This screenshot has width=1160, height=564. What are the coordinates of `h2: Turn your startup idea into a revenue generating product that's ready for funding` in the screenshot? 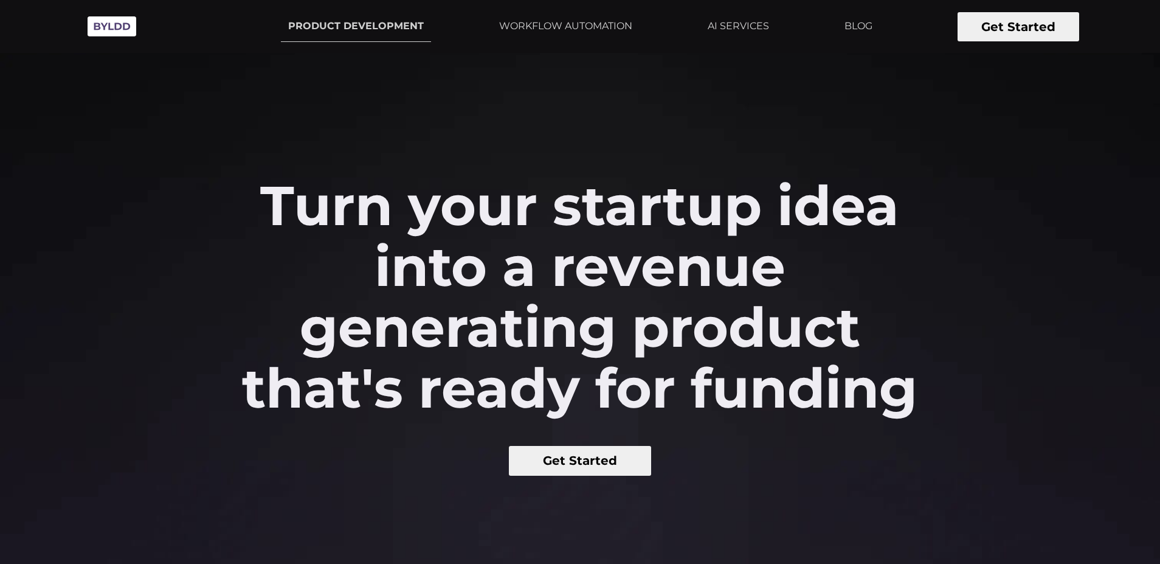 It's located at (580, 297).